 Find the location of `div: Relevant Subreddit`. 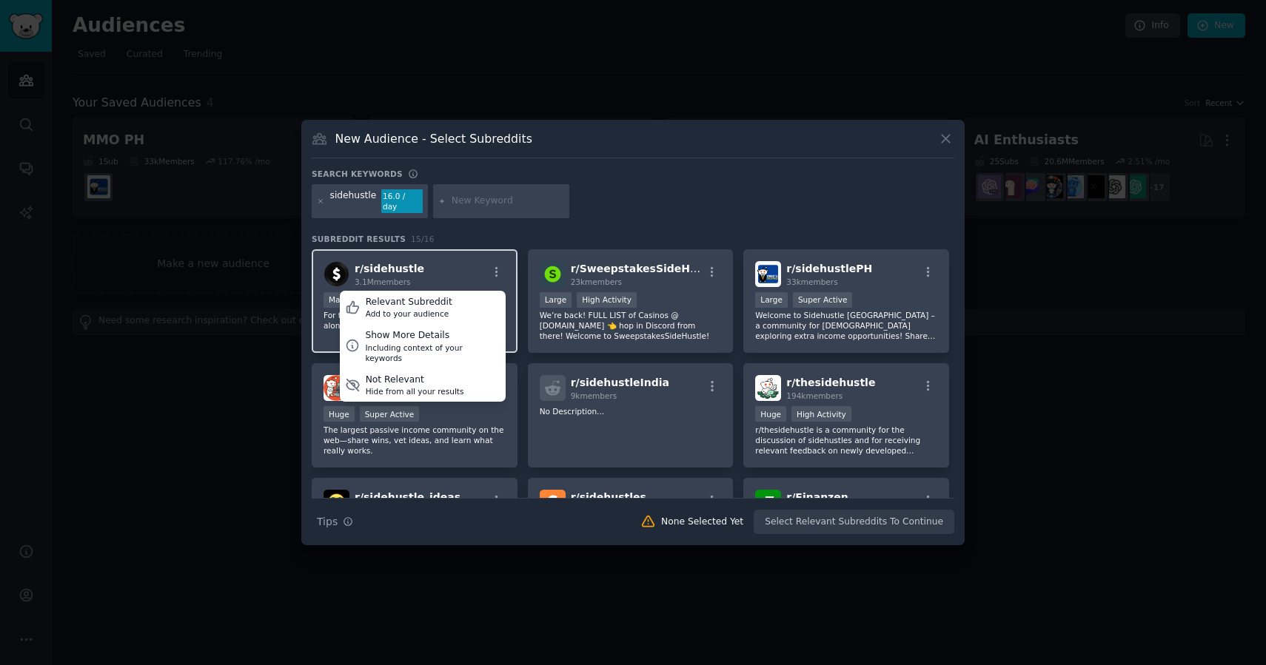

div: Relevant Subreddit is located at coordinates (409, 303).